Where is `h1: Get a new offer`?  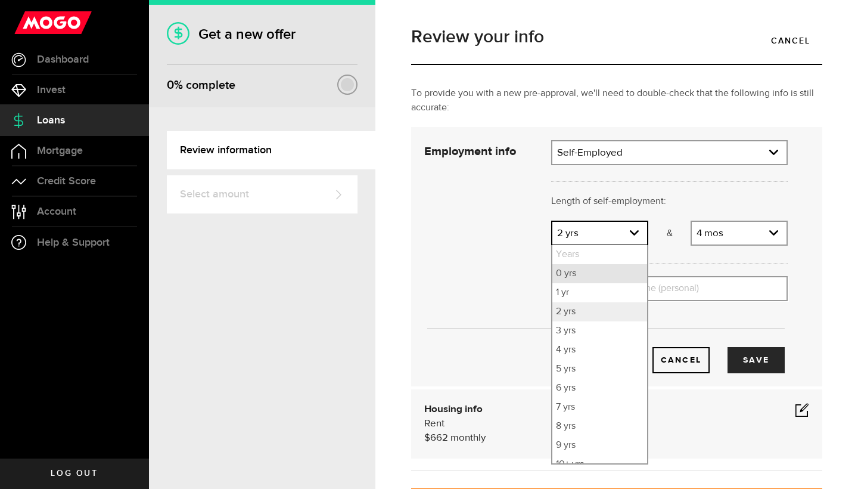 h1: Get a new offer is located at coordinates (262, 34).